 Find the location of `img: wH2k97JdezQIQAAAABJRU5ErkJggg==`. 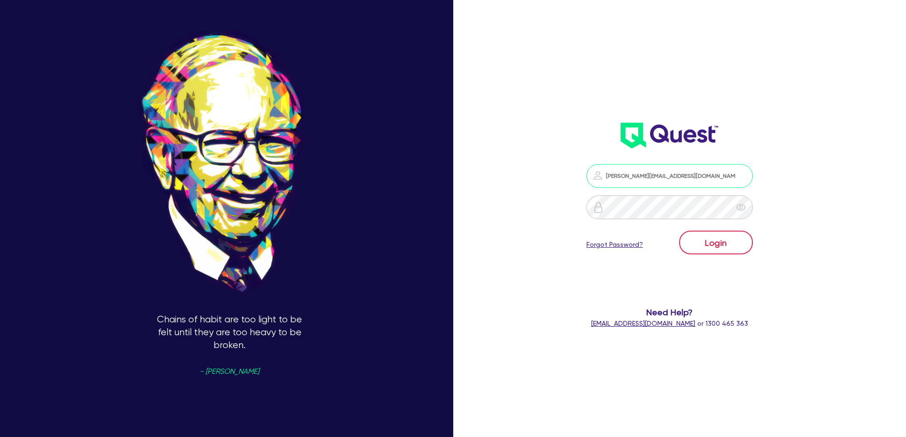

img: wH2k97JdezQIQAAAABJRU5ErkJggg== is located at coordinates (669, 135).